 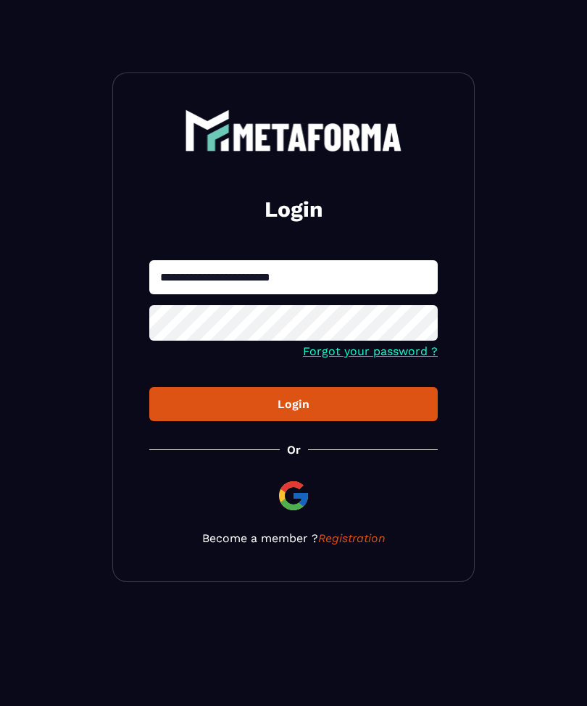 What do you see at coordinates (294, 210) in the screenshot?
I see `h2: Login` at bounding box center [294, 210].